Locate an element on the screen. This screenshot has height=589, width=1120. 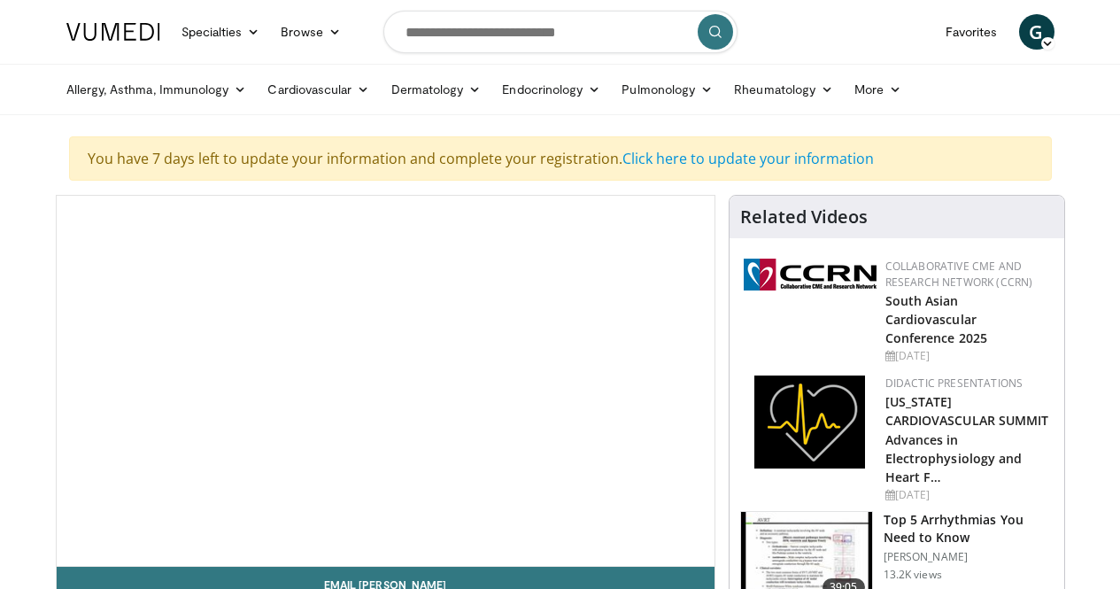
a: Cardiovascular is located at coordinates (318, 89).